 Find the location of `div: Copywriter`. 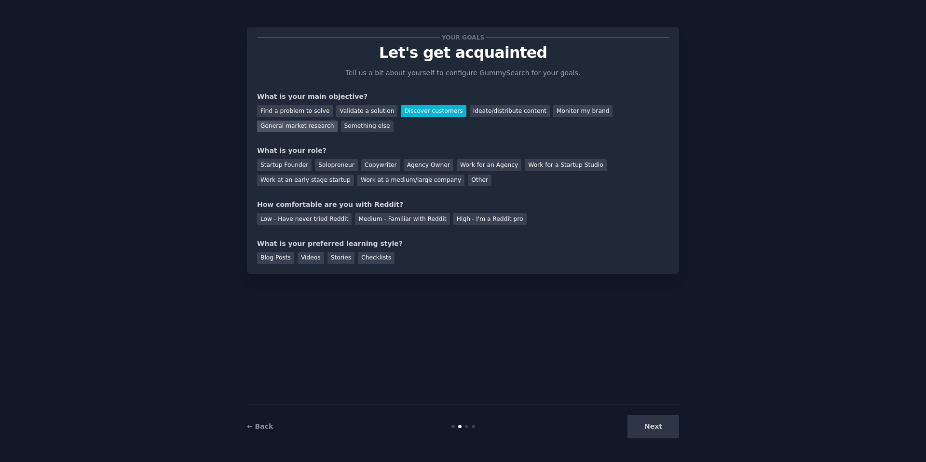

div: Copywriter is located at coordinates (381, 165).